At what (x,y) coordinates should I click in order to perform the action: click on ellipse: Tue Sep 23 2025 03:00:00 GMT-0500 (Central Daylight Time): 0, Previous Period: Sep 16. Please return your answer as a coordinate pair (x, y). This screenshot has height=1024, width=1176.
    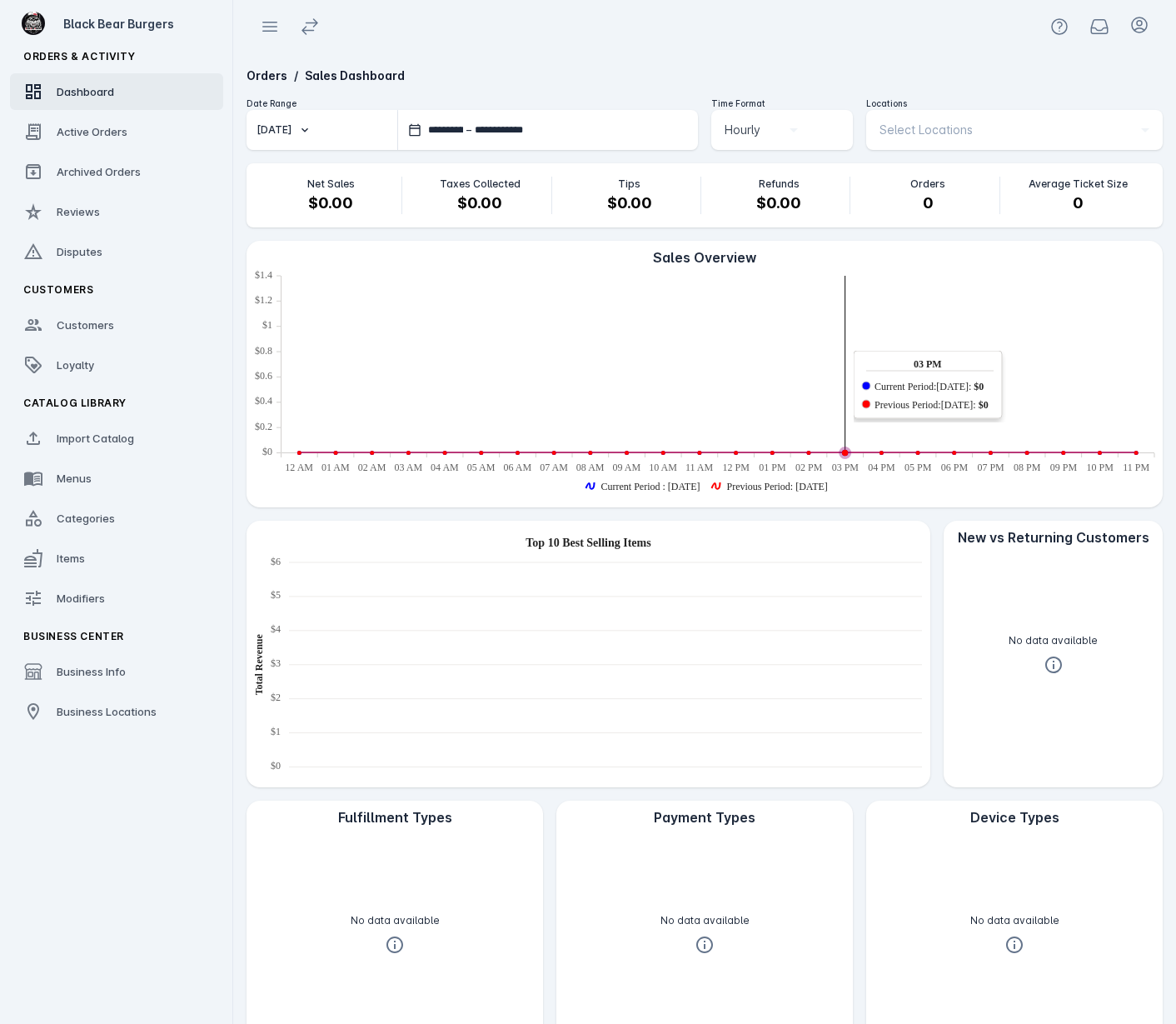
    Looking at the image, I should click on (409, 452).